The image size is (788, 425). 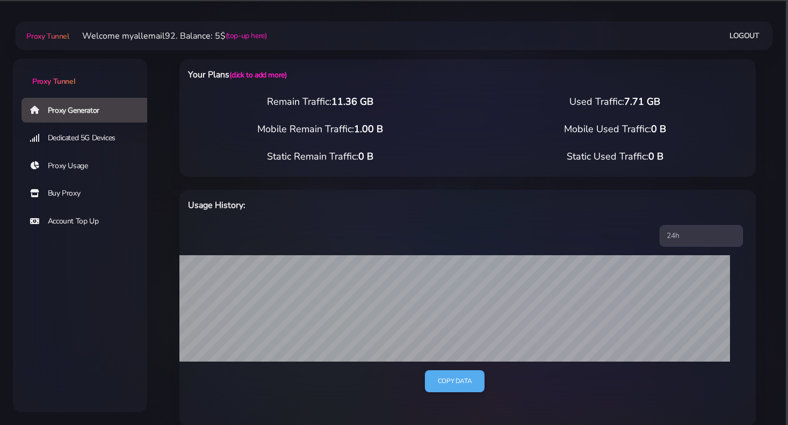 What do you see at coordinates (89, 138) in the screenshot?
I see `a: Dedicated 5G Devices` at bounding box center [89, 138].